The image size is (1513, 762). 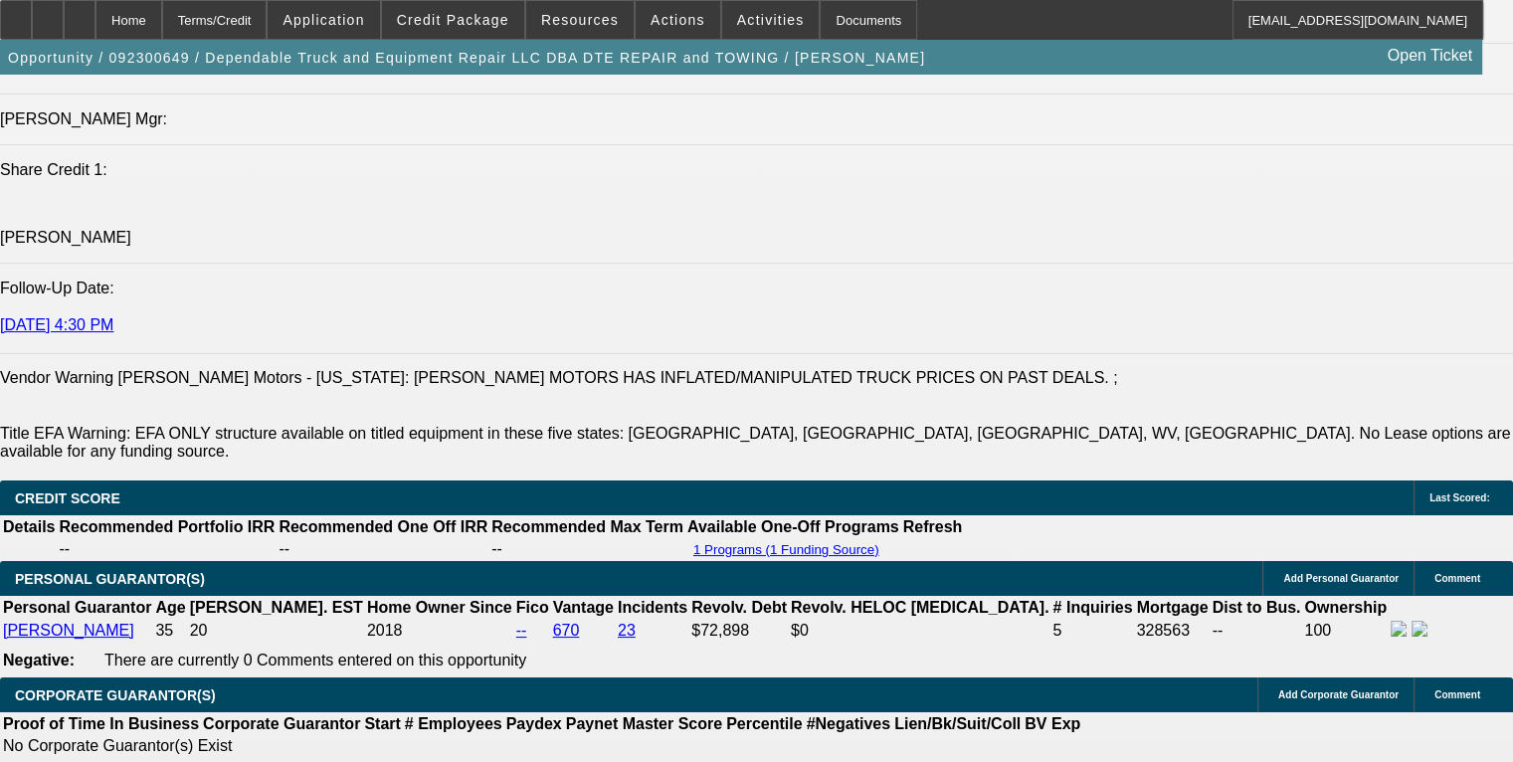 I want to click on td: 5, so click(x=1092, y=631).